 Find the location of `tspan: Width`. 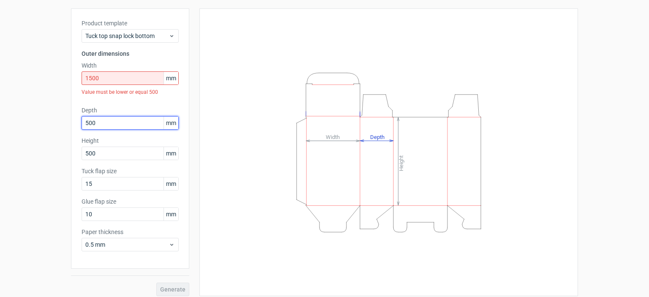

tspan: Width is located at coordinates (333, 136).